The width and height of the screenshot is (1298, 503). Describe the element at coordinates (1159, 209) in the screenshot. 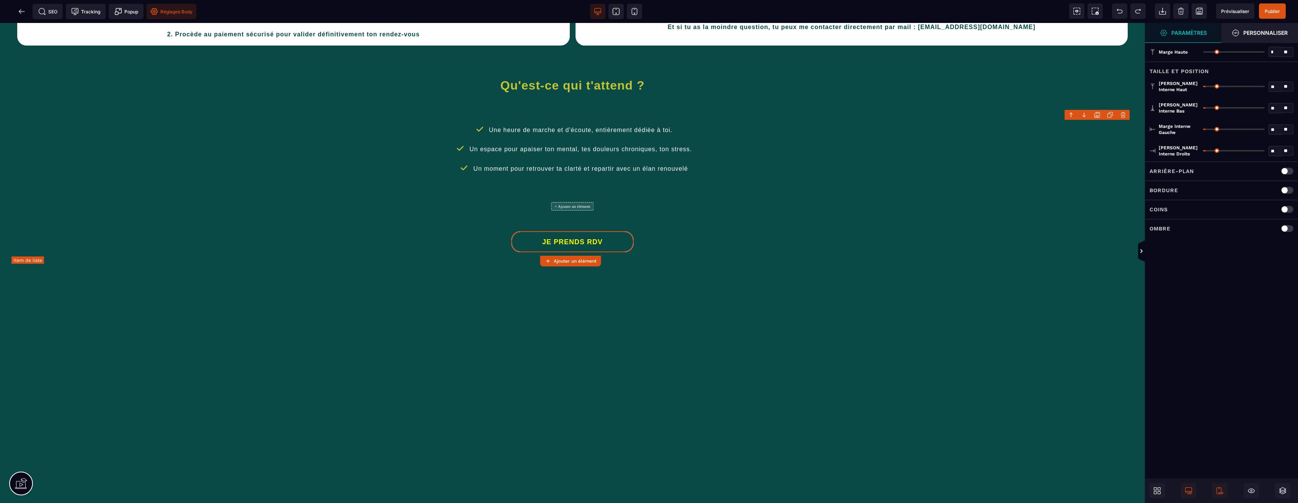

I see `p: Coins` at that location.